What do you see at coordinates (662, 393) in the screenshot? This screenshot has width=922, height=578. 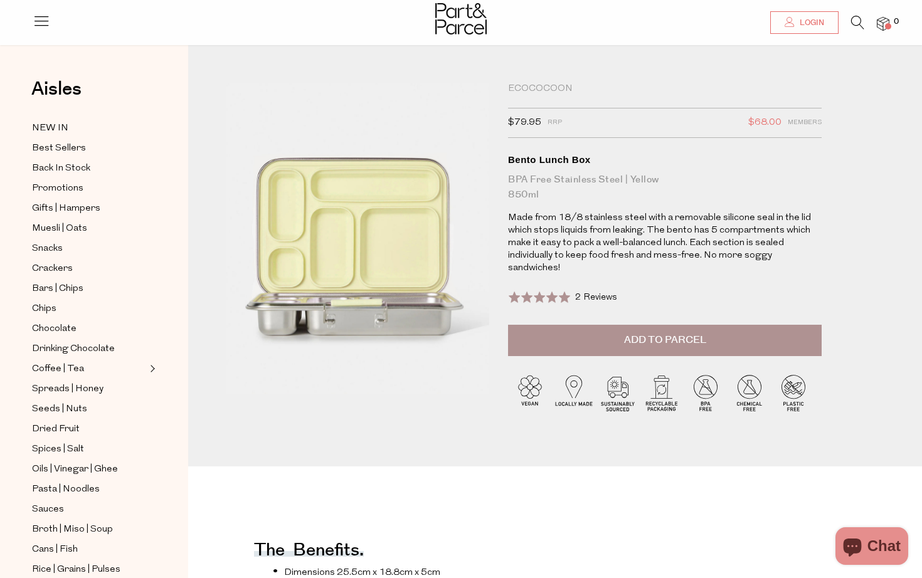 I see `img: P_P-ICONS-Live_Bec_V11_Recyclable_Packaging.svg` at bounding box center [662, 393].